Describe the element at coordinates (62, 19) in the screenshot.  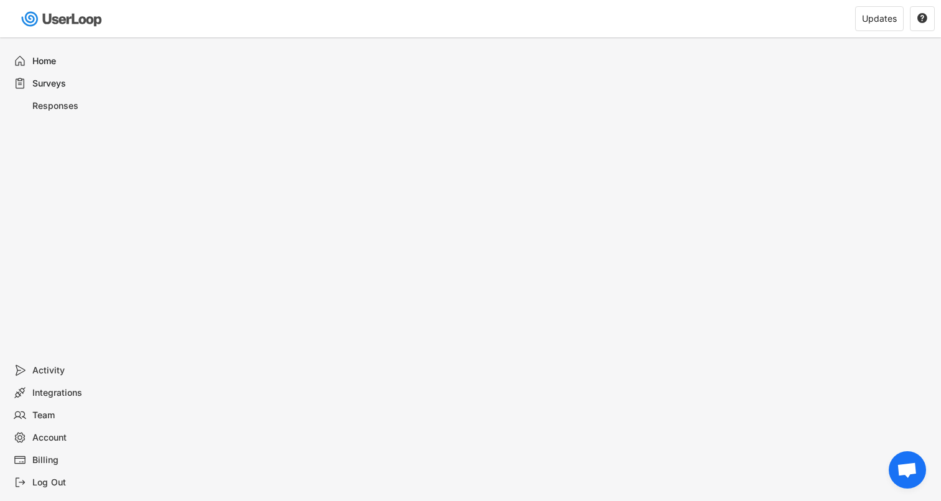
I see `img: userloop-logo-01.svg` at that location.